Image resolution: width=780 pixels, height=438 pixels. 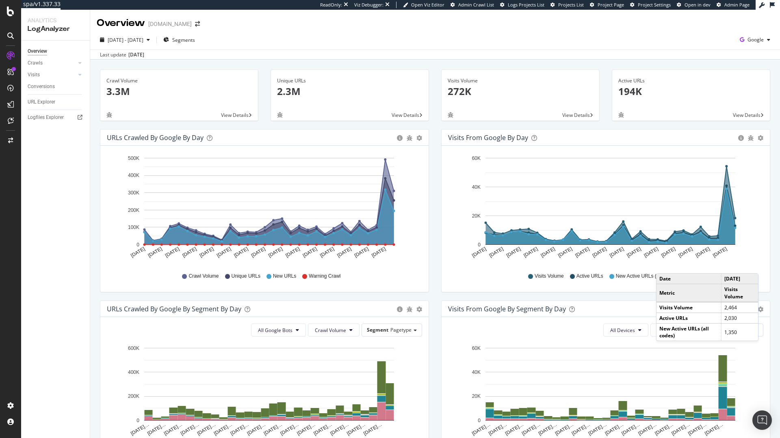 What do you see at coordinates (55, 20) in the screenshot?
I see `div: Analytics` at bounding box center [55, 20].